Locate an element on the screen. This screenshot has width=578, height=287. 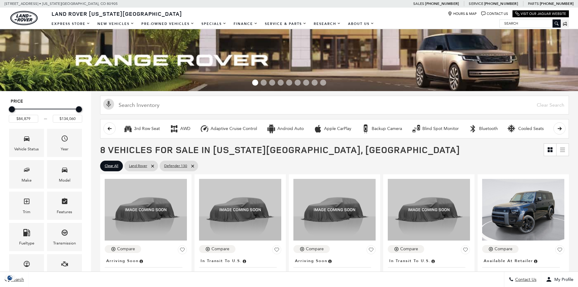
span: Service is located at coordinates (476, 4).